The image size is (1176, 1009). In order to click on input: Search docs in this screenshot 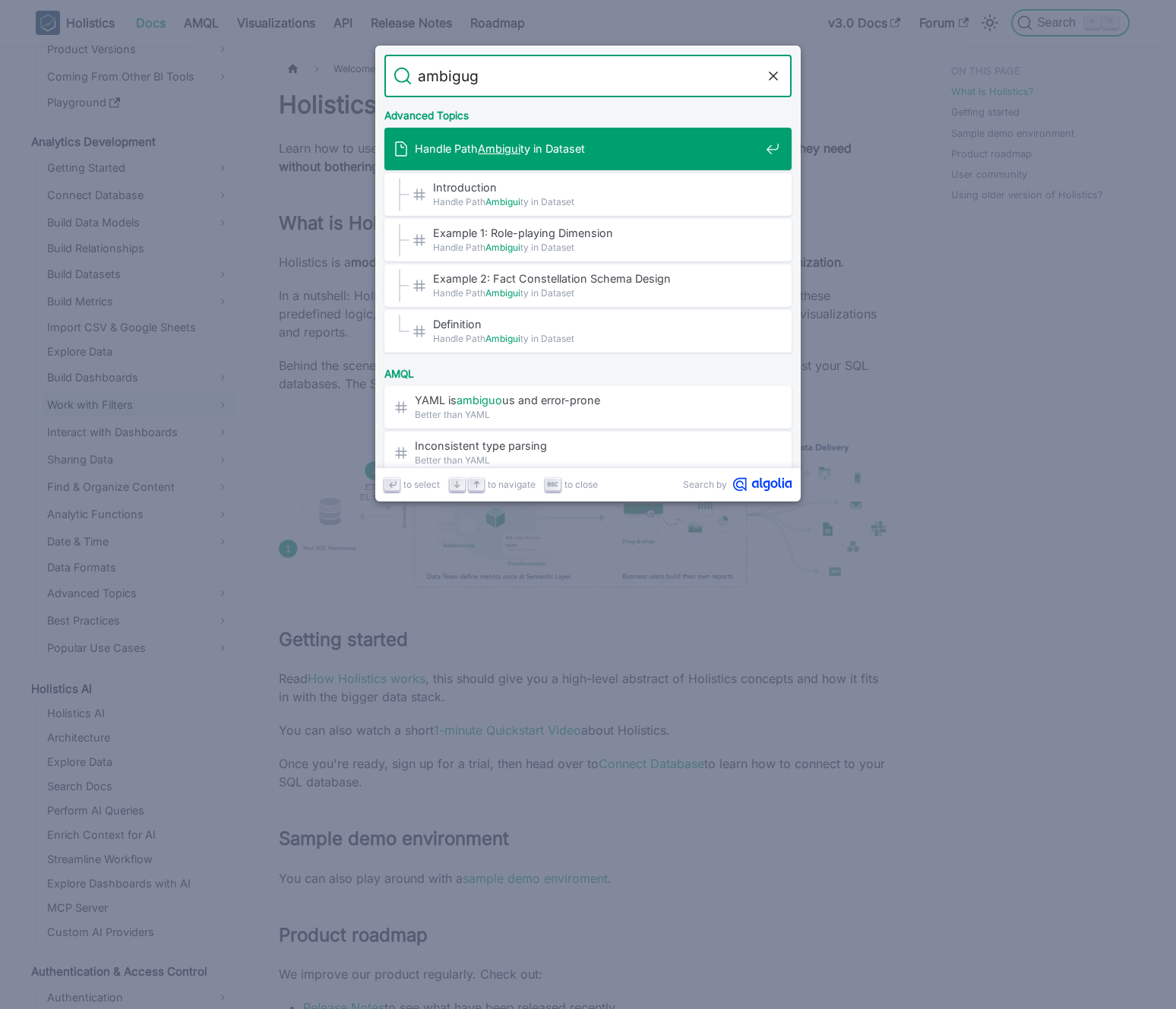, I will do `click(588, 76)`.